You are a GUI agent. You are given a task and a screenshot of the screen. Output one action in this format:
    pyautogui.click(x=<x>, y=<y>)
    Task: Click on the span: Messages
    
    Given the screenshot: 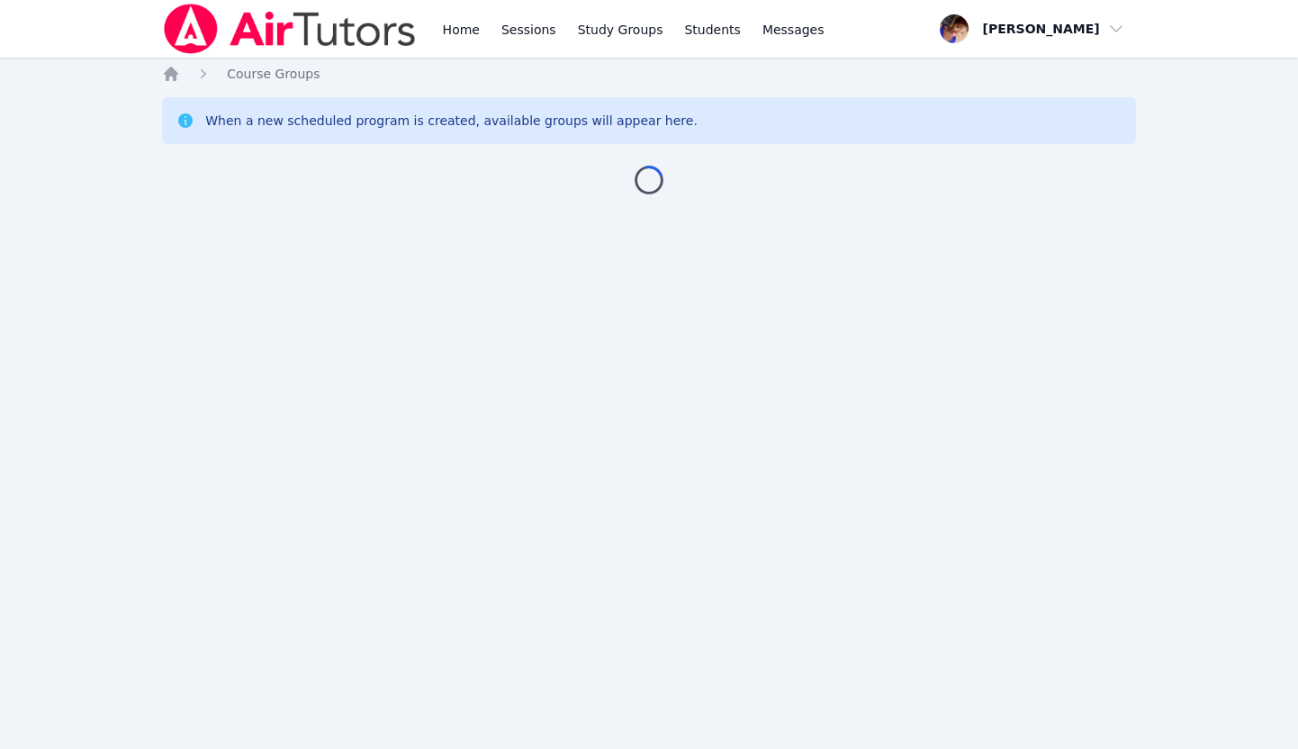 What is the action you would take?
    pyautogui.click(x=793, y=30)
    